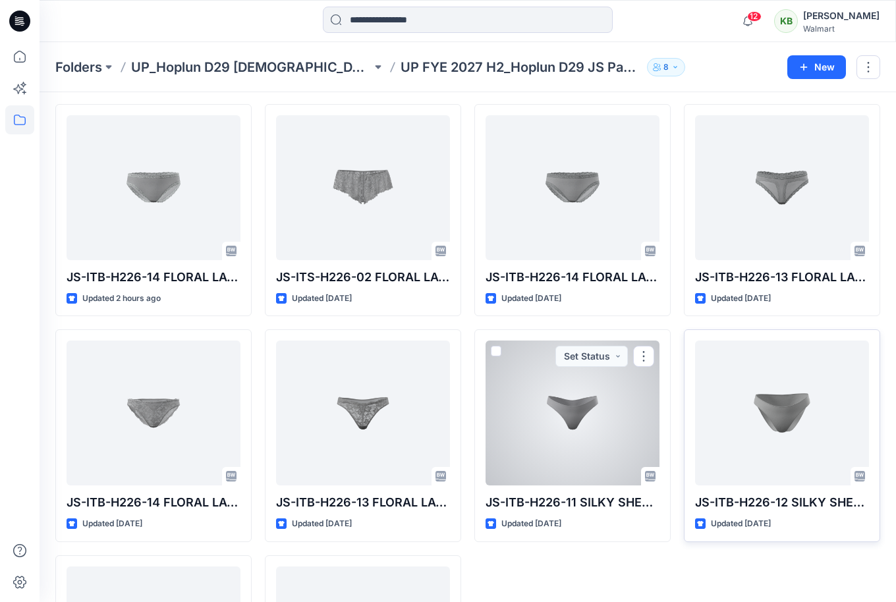 Image resolution: width=896 pixels, height=602 pixels. I want to click on div: Walmart, so click(841, 28).